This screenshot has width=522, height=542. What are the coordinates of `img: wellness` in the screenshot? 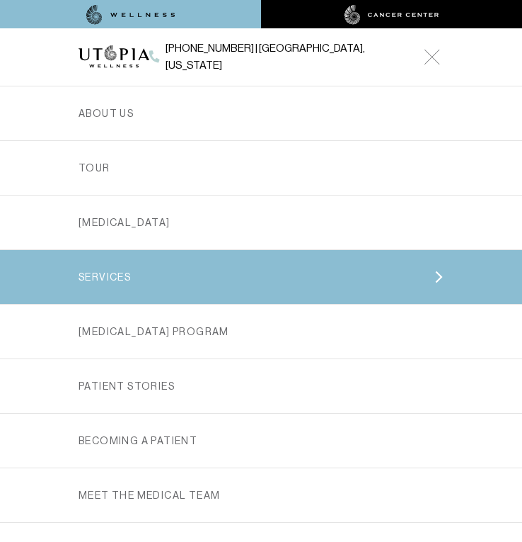 It's located at (131, 15).